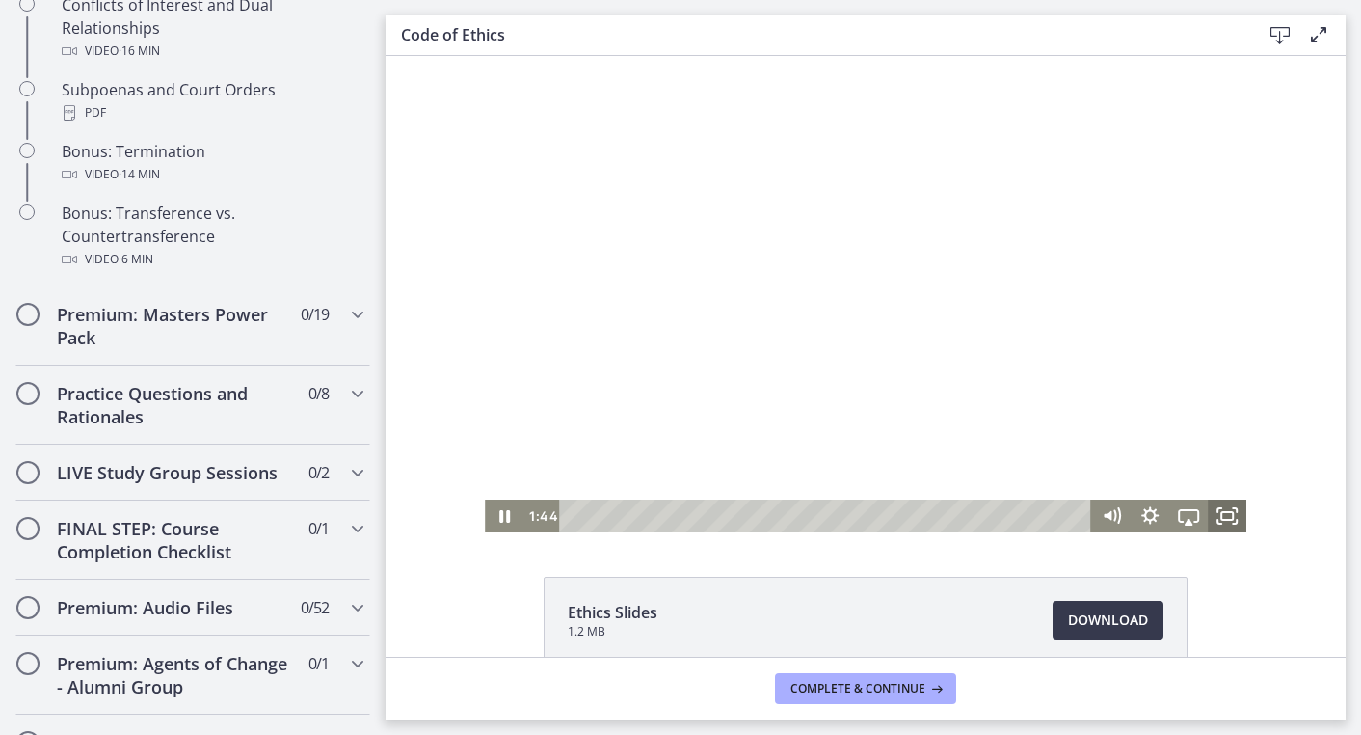 The width and height of the screenshot is (1361, 735). Describe the element at coordinates (866, 688) in the screenshot. I see `button: Complete & continue` at that location.